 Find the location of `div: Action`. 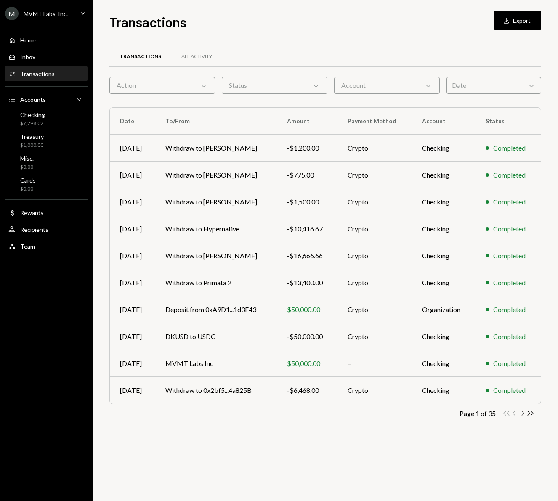

div: Action is located at coordinates (162, 85).